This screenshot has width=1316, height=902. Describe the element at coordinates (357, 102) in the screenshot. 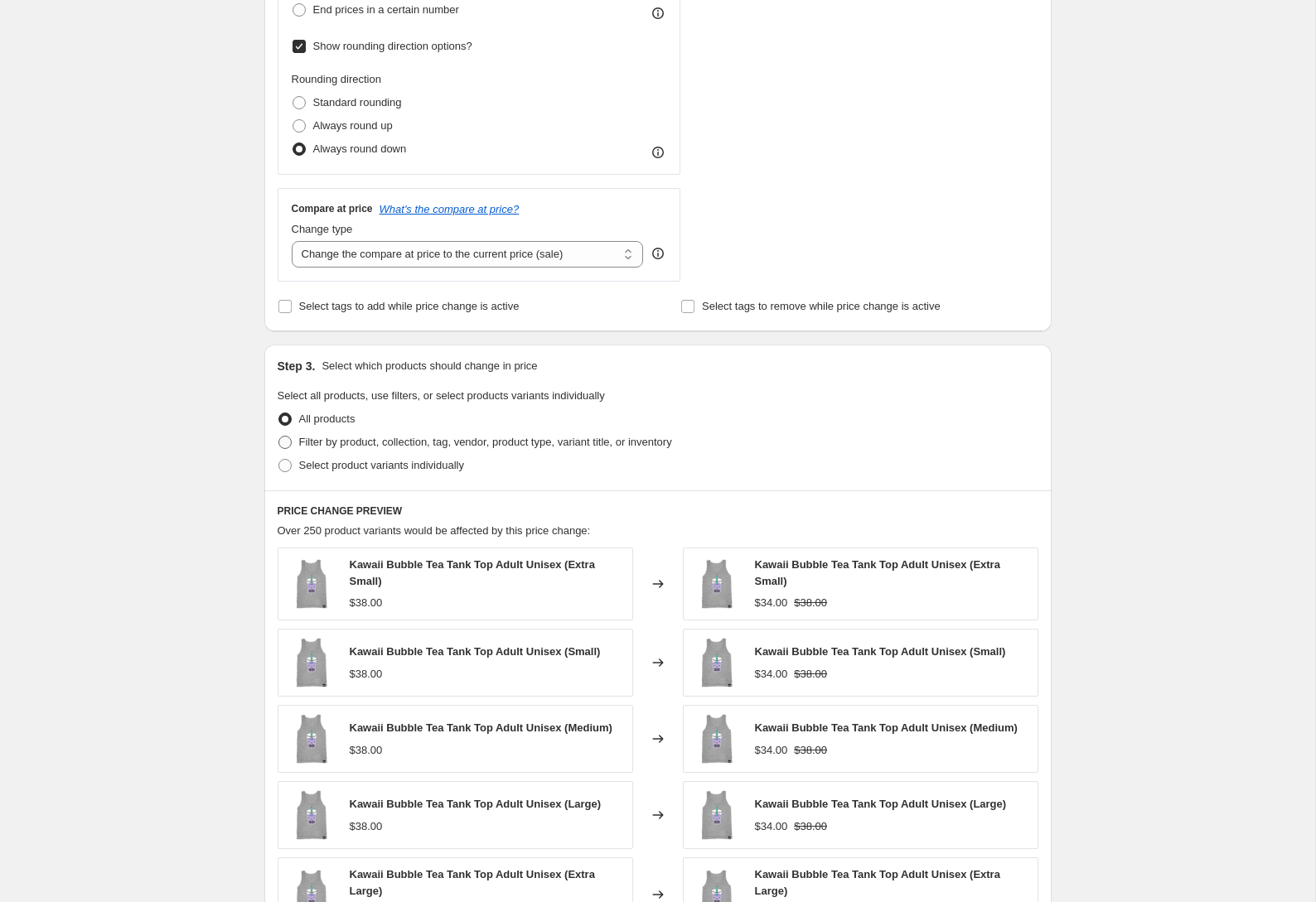

I see `span: Standard rounding` at that location.